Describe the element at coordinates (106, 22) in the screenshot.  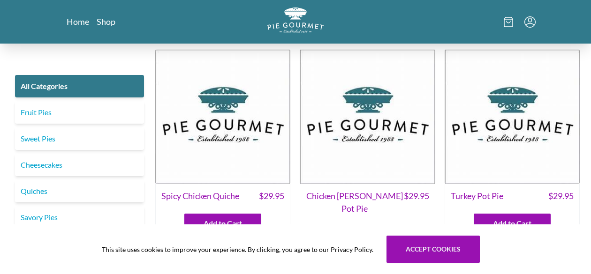
I see `a: Shop` at that location.